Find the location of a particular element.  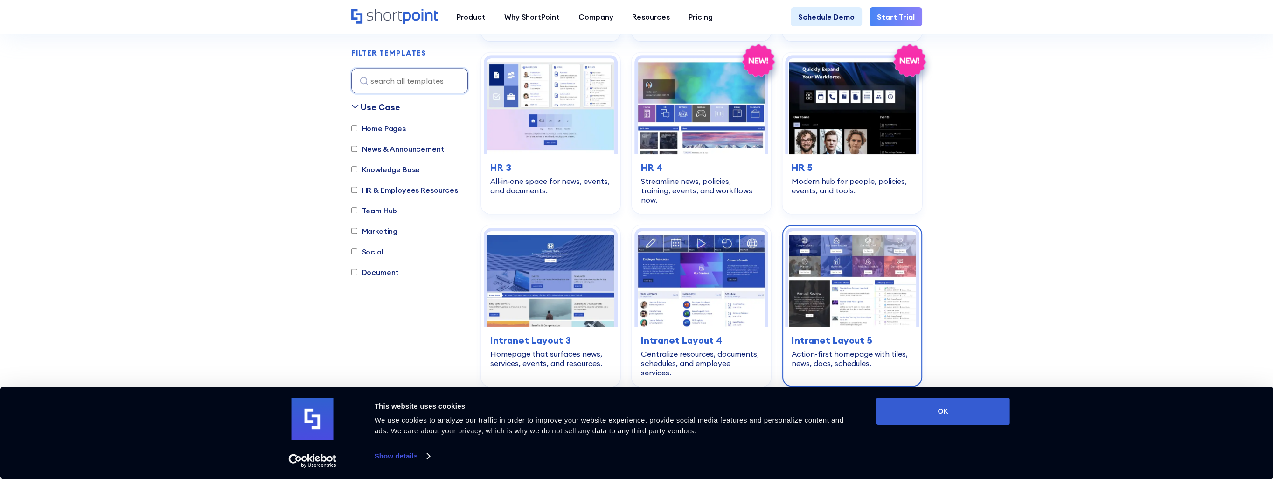

label: News & Announcement is located at coordinates (398, 149).